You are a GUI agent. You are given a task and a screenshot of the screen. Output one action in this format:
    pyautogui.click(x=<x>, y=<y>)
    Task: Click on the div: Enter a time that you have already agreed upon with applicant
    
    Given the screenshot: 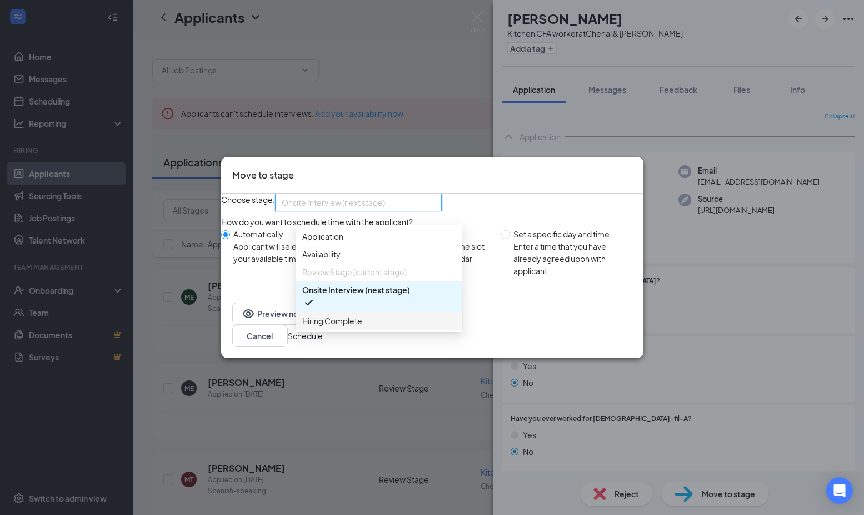 What is the action you would take?
    pyautogui.click(x=574, y=258)
    